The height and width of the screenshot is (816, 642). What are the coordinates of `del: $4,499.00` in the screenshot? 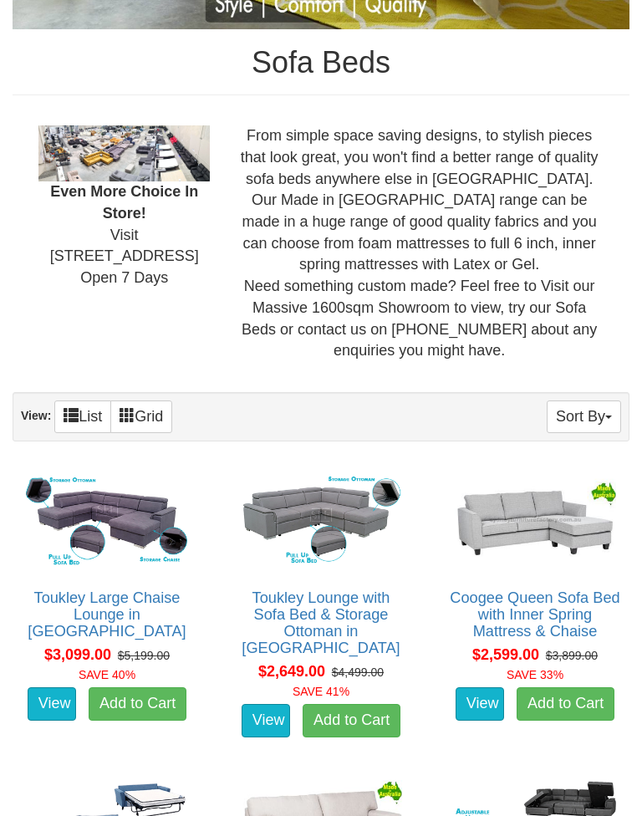 It's located at (358, 672).